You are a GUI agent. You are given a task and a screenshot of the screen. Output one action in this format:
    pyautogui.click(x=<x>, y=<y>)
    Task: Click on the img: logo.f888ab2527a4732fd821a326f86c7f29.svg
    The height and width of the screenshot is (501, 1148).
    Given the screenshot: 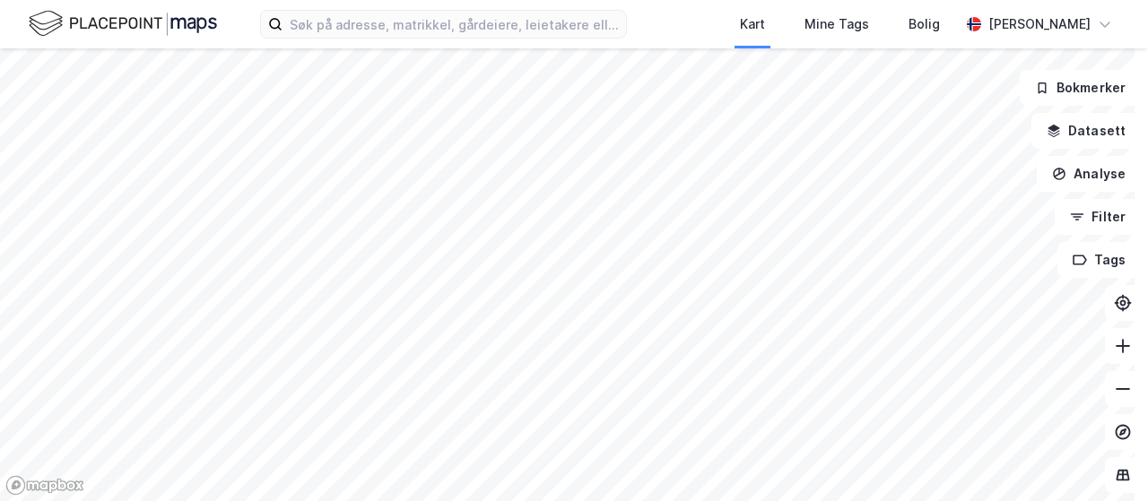 What is the action you would take?
    pyautogui.click(x=123, y=23)
    